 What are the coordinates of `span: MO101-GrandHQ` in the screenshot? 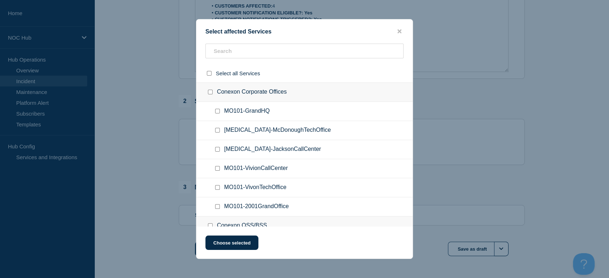 It's located at (247, 111).